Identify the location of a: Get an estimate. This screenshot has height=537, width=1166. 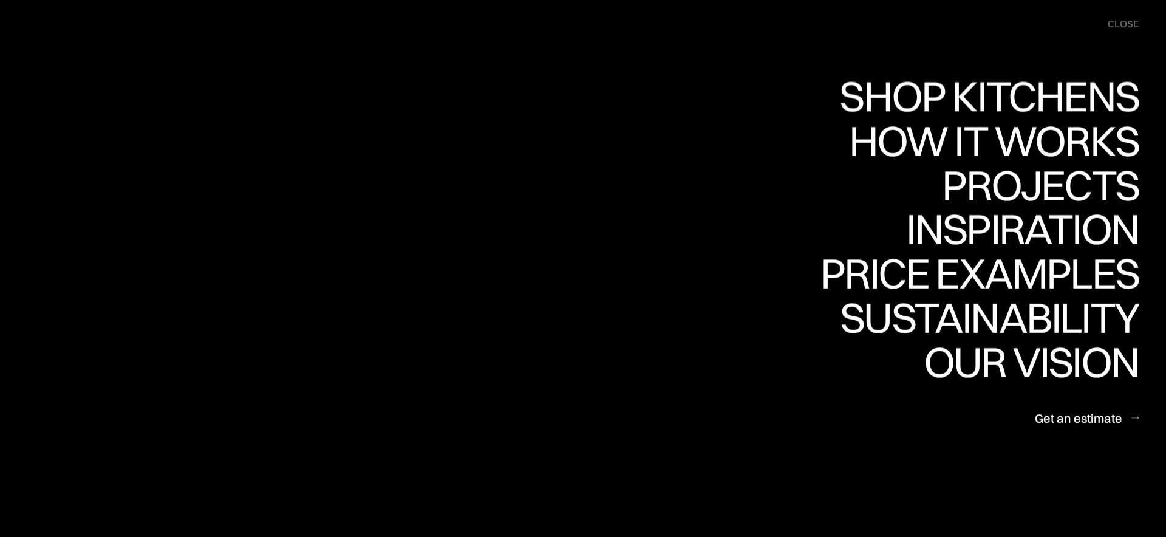
(1087, 417).